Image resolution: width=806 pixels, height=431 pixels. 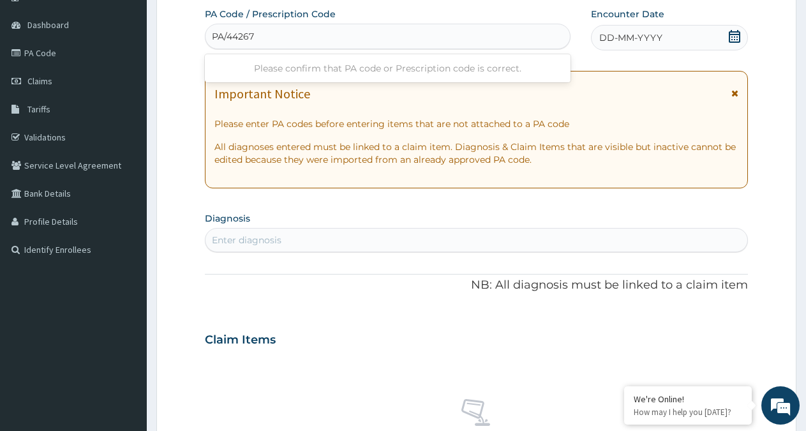 I want to click on span: We're online!, so click(x=125, y=197).